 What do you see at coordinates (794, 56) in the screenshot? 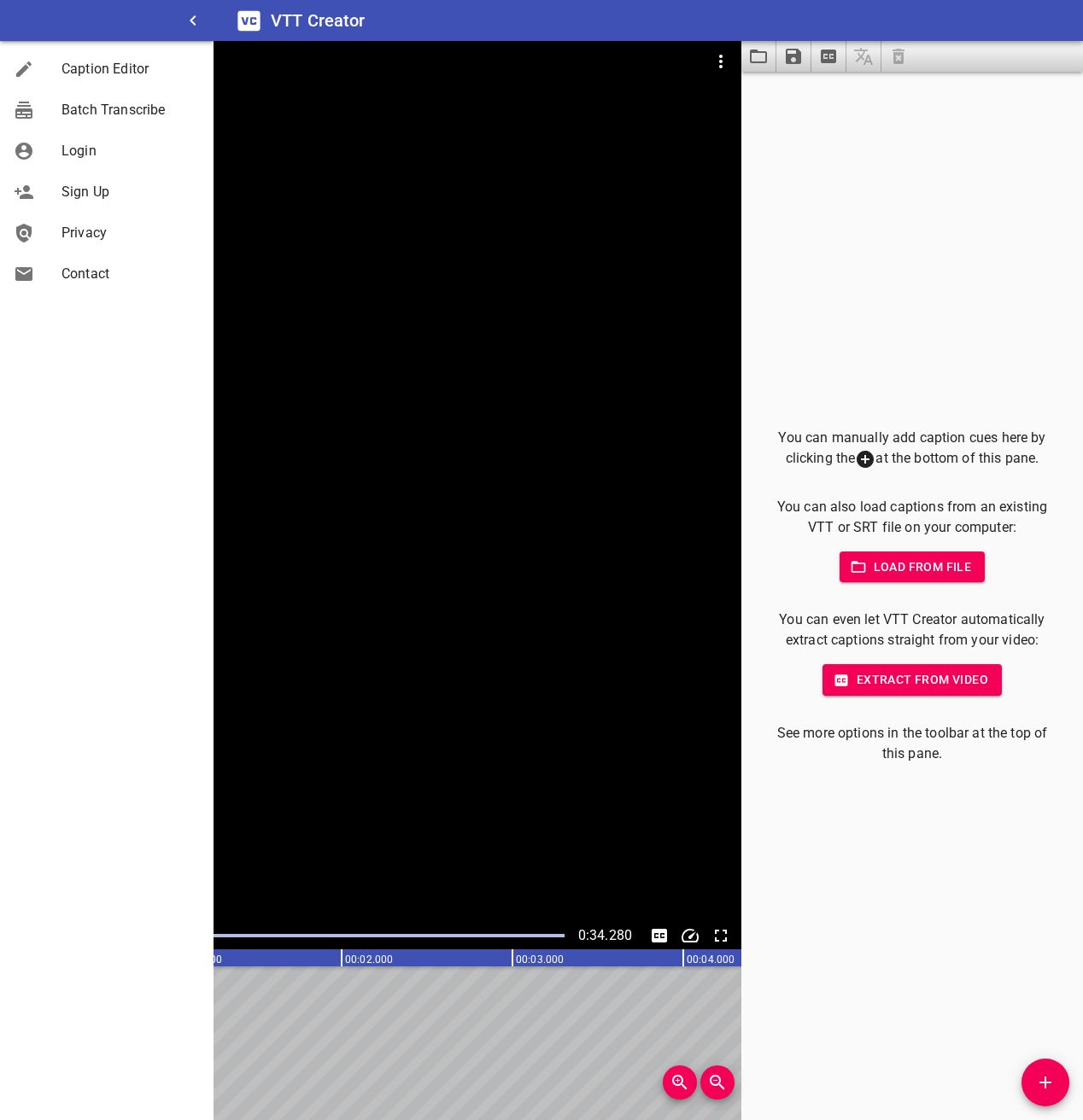
I see `button: Save captions to file` at bounding box center [794, 56].